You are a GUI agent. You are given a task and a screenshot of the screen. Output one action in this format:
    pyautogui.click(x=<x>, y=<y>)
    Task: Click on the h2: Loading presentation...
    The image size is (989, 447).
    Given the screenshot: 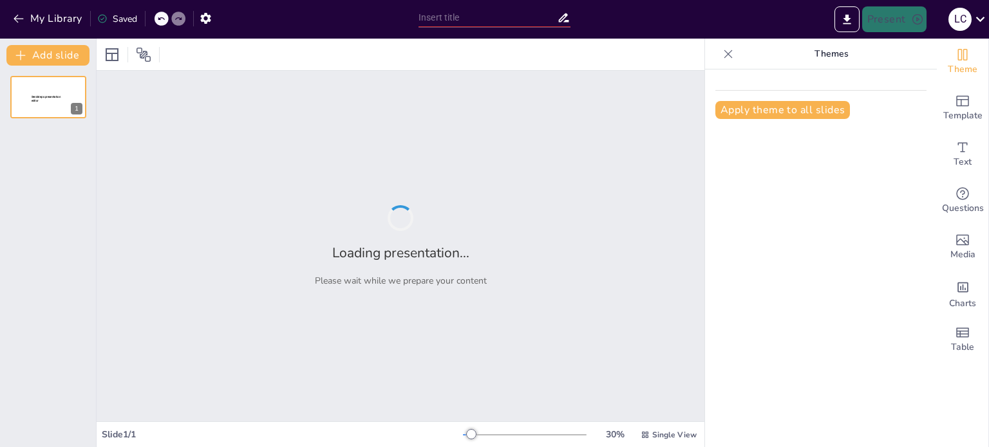 What is the action you would take?
    pyautogui.click(x=400, y=253)
    